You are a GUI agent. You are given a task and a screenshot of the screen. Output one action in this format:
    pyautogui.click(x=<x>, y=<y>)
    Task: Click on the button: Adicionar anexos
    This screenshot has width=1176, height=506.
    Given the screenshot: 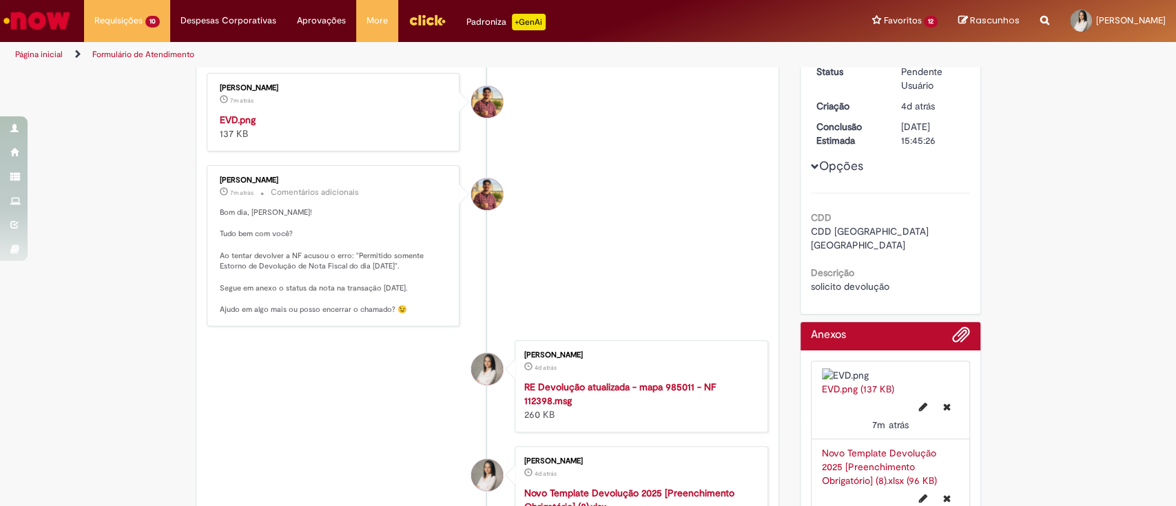 What is the action you would take?
    pyautogui.click(x=961, y=338)
    